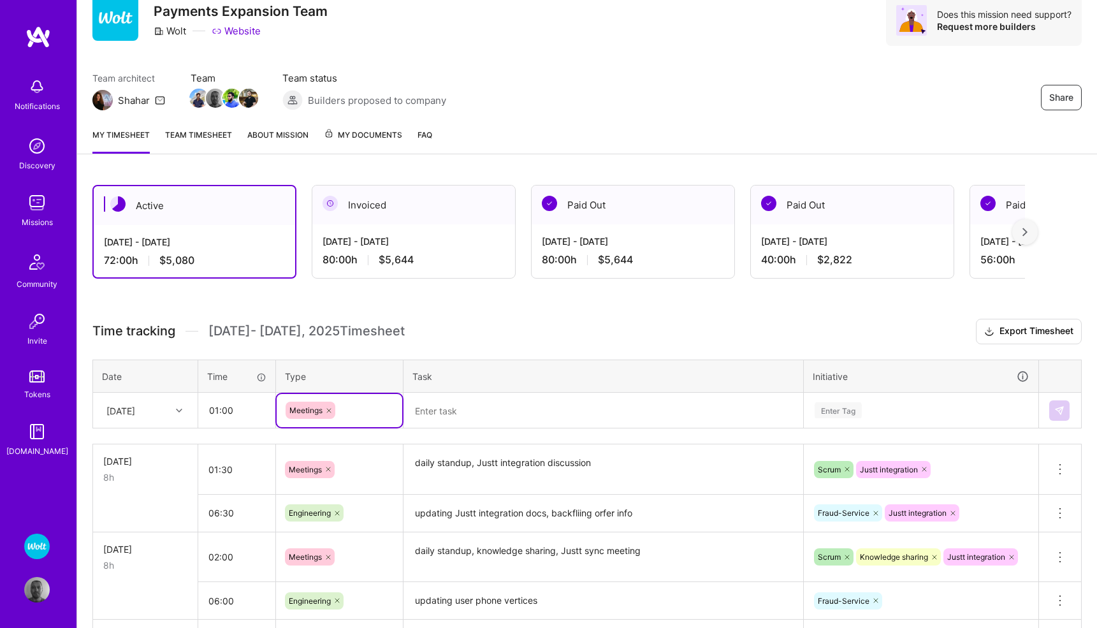  Describe the element at coordinates (118, 204) in the screenshot. I see `img: Active` at that location.